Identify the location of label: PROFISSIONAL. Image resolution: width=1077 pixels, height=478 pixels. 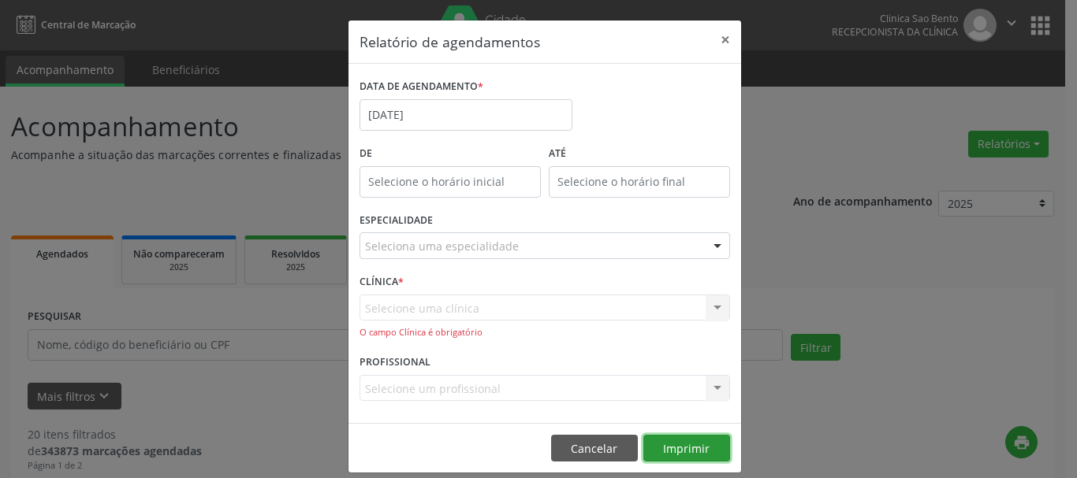
(395, 363).